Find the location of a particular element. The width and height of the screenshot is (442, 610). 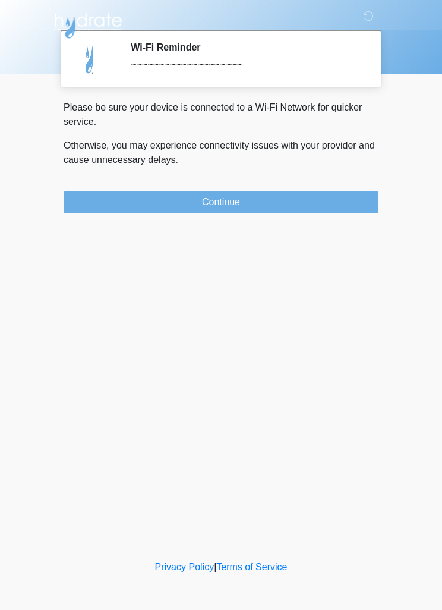

a: Terms of Service is located at coordinates (251, 566).